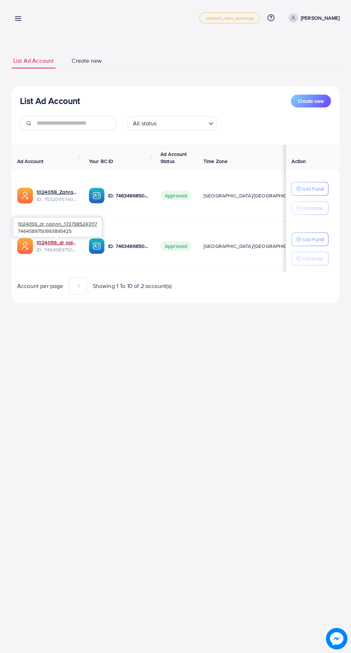  Describe the element at coordinates (33, 61) in the screenshot. I see `span: List Ad Account` at that location.